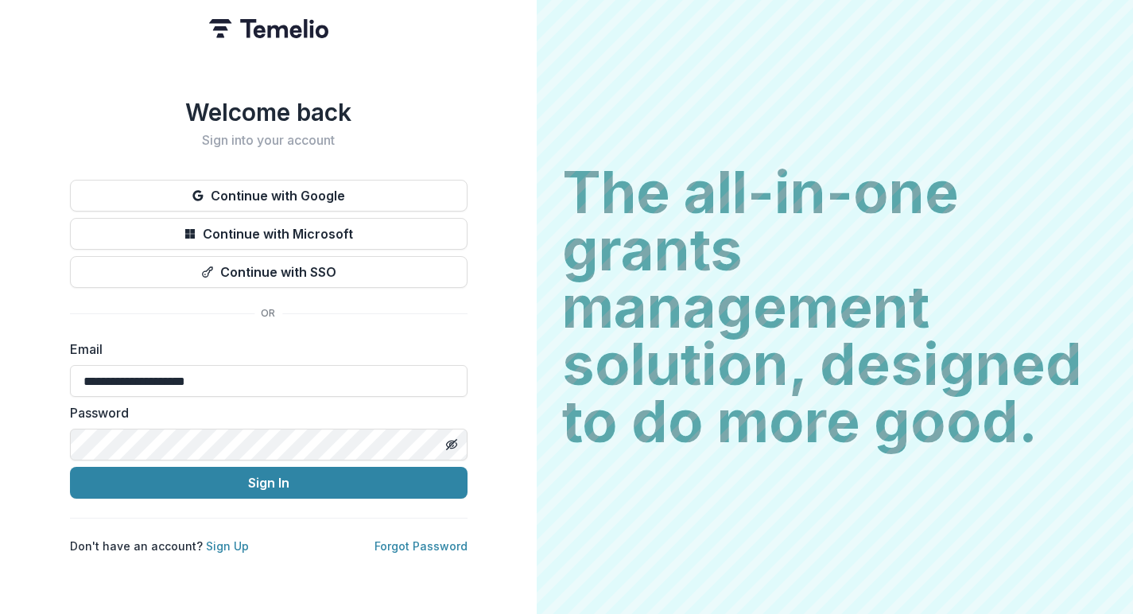 The width and height of the screenshot is (1133, 614). Describe the element at coordinates (269, 140) in the screenshot. I see `h2: Sign into your account` at that location.